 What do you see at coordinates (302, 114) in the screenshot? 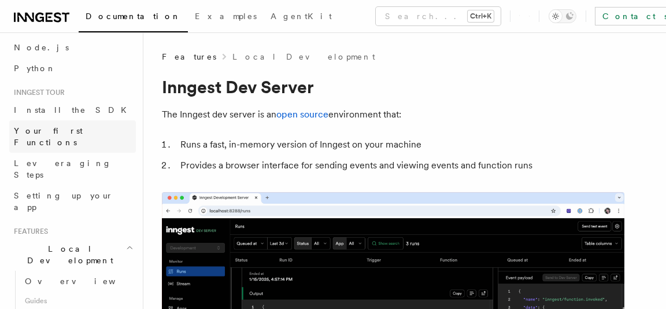
I see `a: open source` at bounding box center [302, 114].